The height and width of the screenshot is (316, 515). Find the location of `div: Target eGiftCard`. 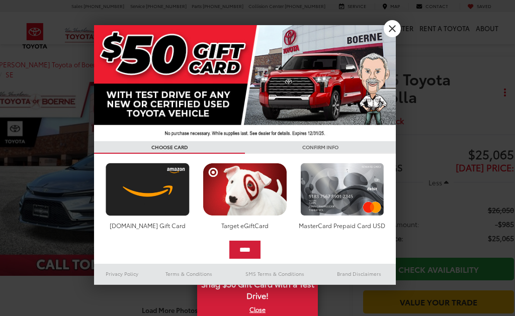

div: Target eGiftCard is located at coordinates (244, 225).